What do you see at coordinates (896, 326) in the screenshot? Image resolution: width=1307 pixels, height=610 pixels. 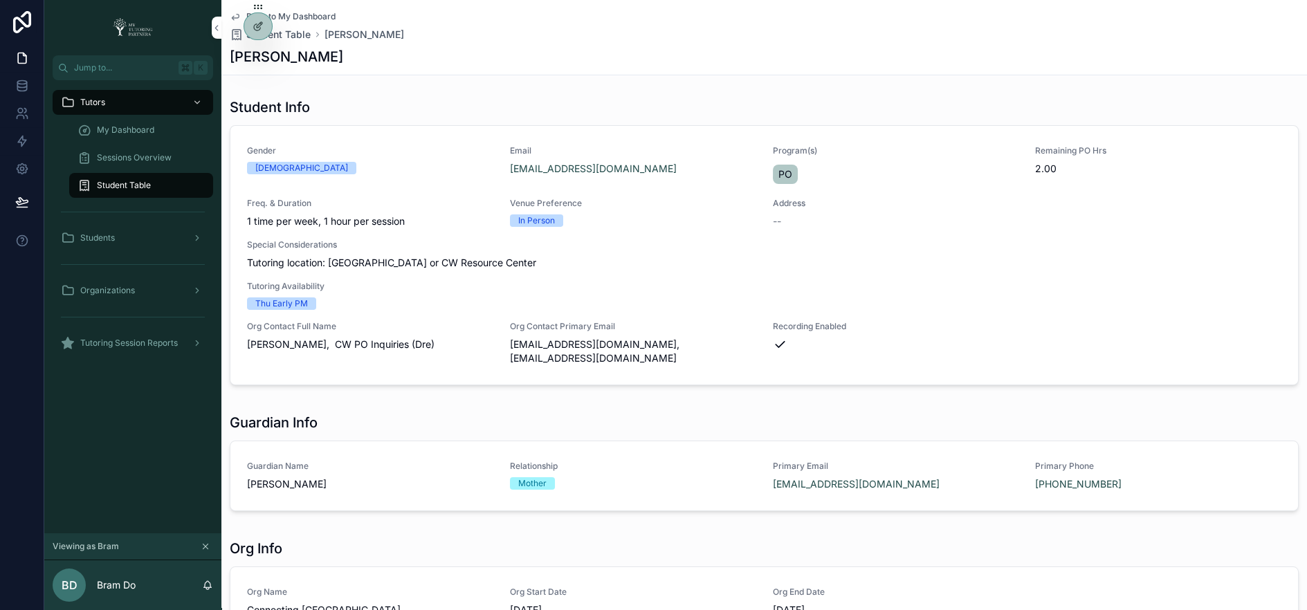 I see `span: Recording Enabled` at bounding box center [896, 326].